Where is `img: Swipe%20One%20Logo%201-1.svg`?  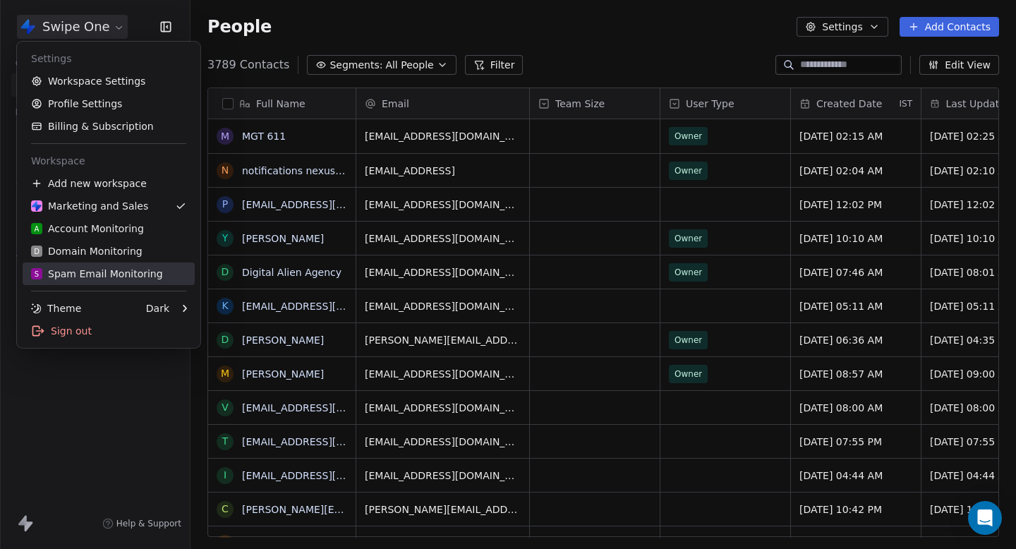 img: Swipe%20One%20Logo%201-1.svg is located at coordinates (37, 206).